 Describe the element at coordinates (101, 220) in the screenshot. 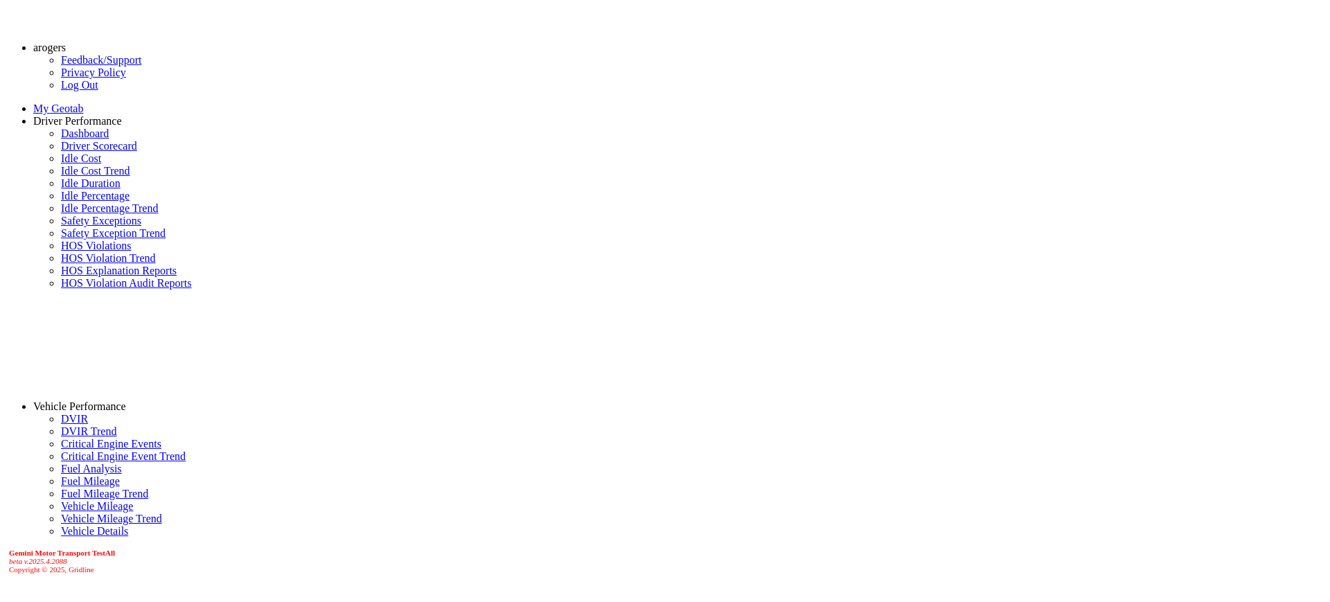

I see `a: Safety Exceptions` at that location.